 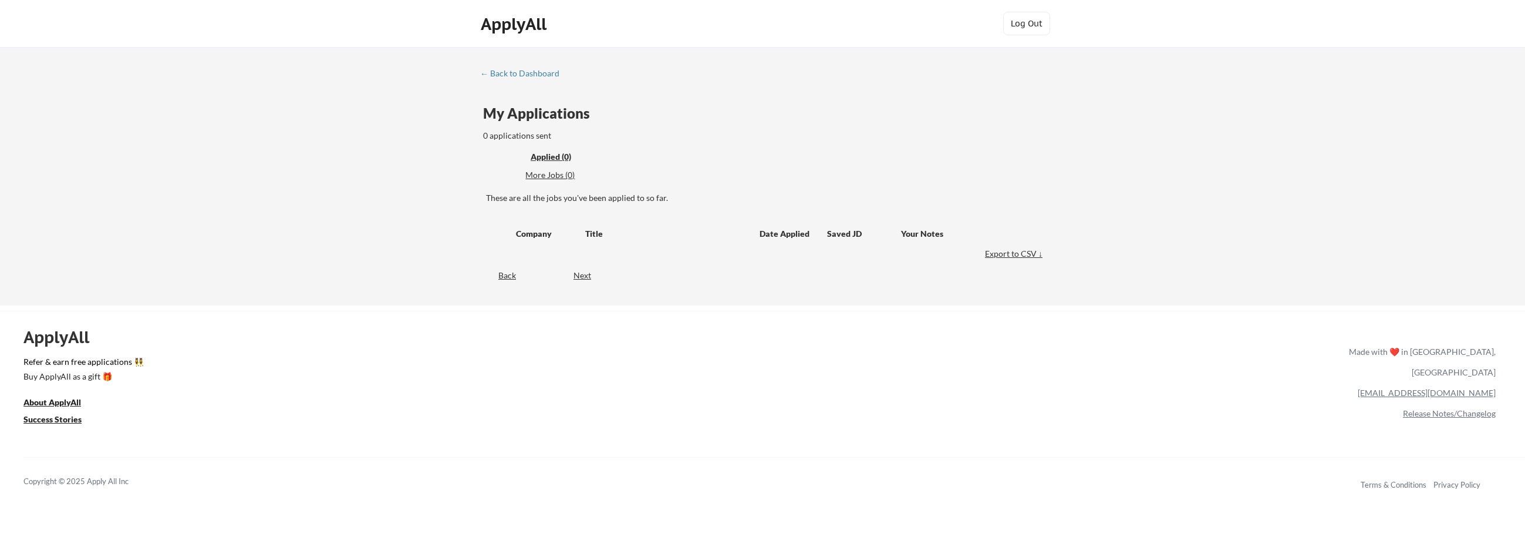 I want to click on a: Terms & Conditions, so click(x=1394, y=484).